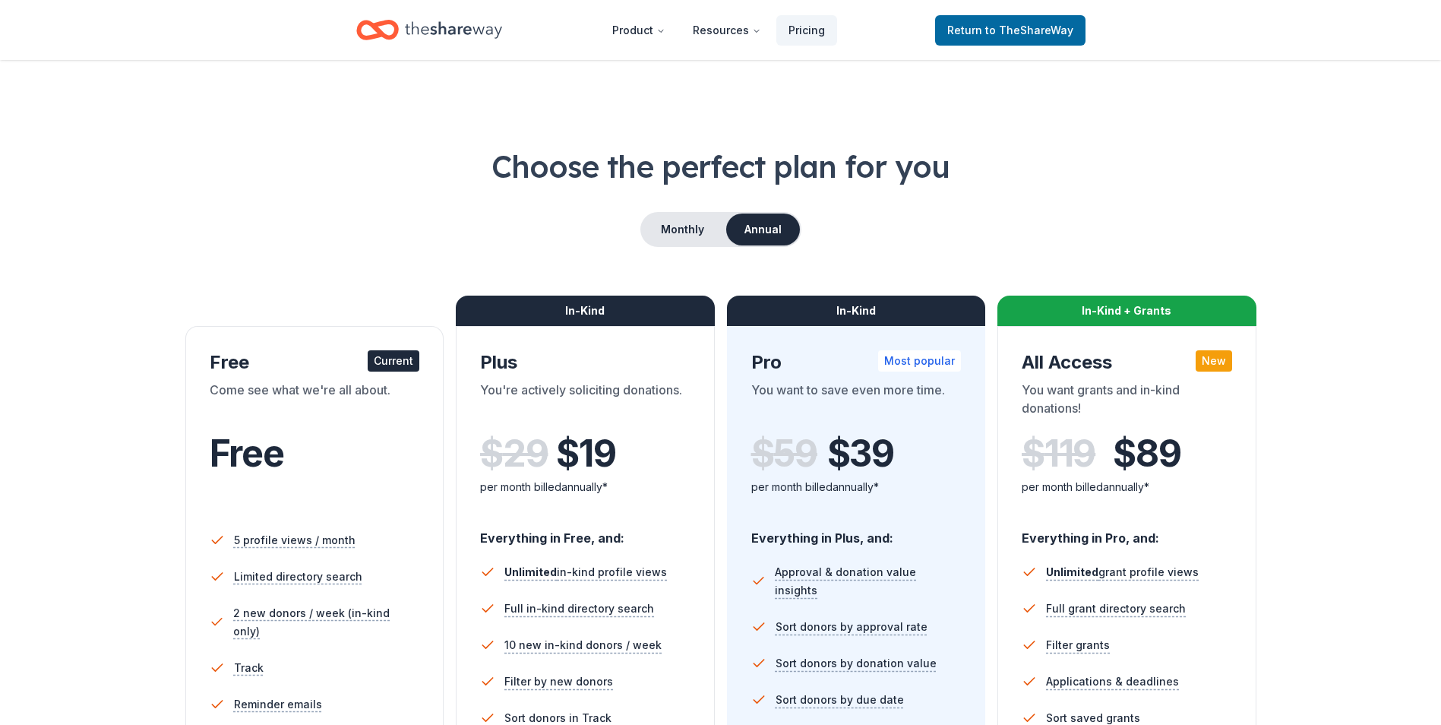  Describe the element at coordinates (861, 454) in the screenshot. I see `span: $ 39` at that location.